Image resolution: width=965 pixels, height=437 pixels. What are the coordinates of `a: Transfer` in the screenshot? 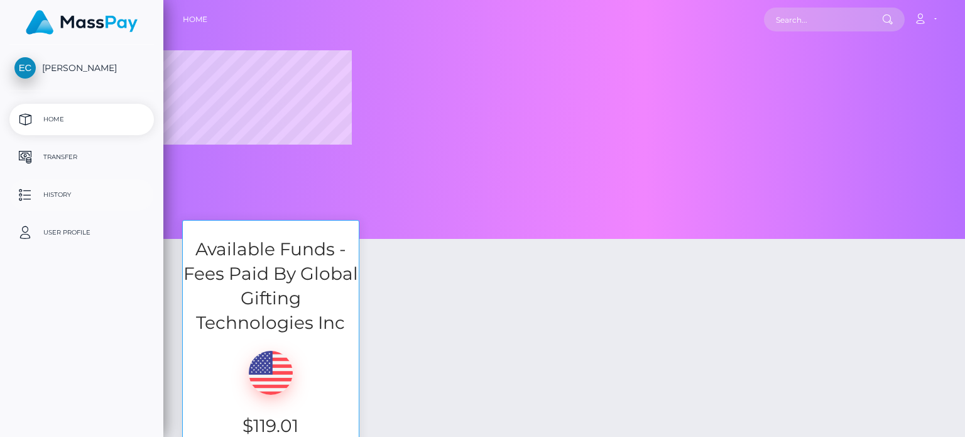 It's located at (82, 157).